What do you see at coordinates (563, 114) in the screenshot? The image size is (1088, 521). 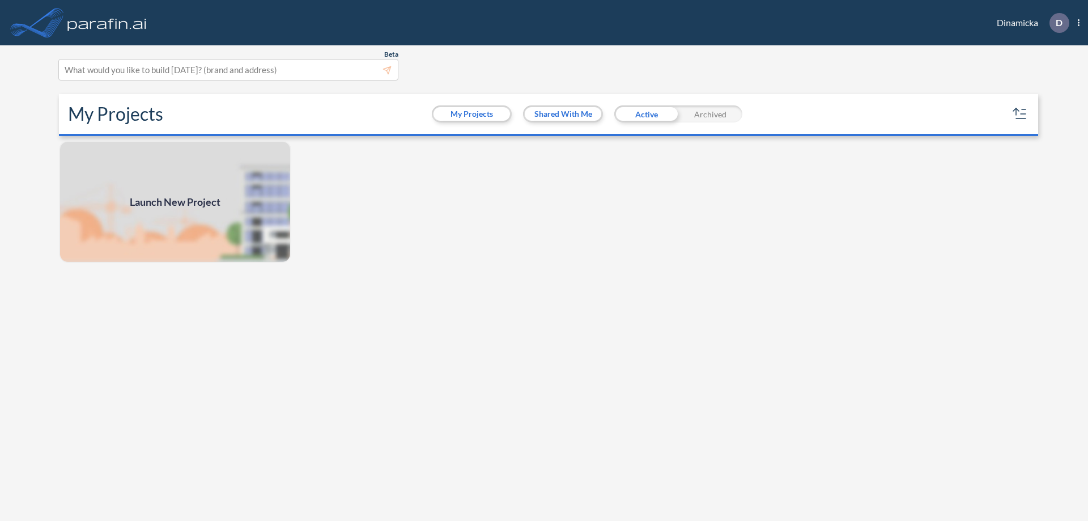 I see `button: Shared With Me` at bounding box center [563, 114].